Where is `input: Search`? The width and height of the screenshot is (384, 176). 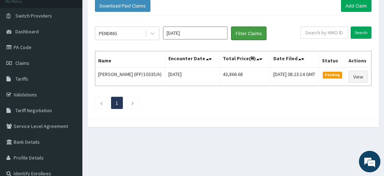 input: Search is located at coordinates (361, 33).